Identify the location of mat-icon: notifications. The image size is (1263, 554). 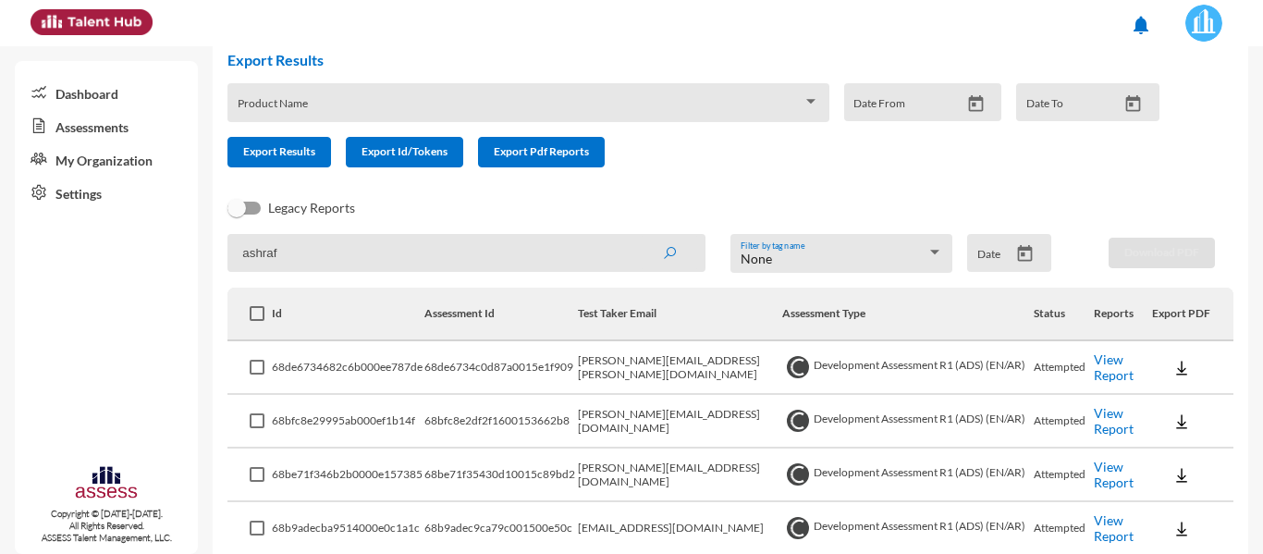
(1141, 25).